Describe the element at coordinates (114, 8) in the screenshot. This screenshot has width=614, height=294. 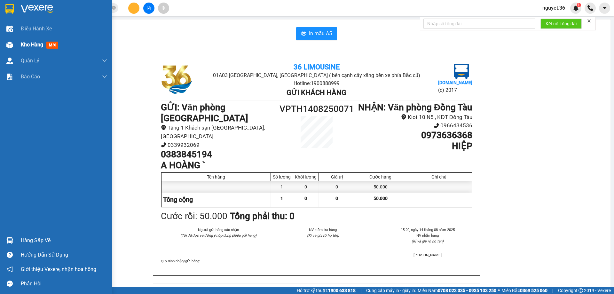
I see `span: close-circle` at that location.